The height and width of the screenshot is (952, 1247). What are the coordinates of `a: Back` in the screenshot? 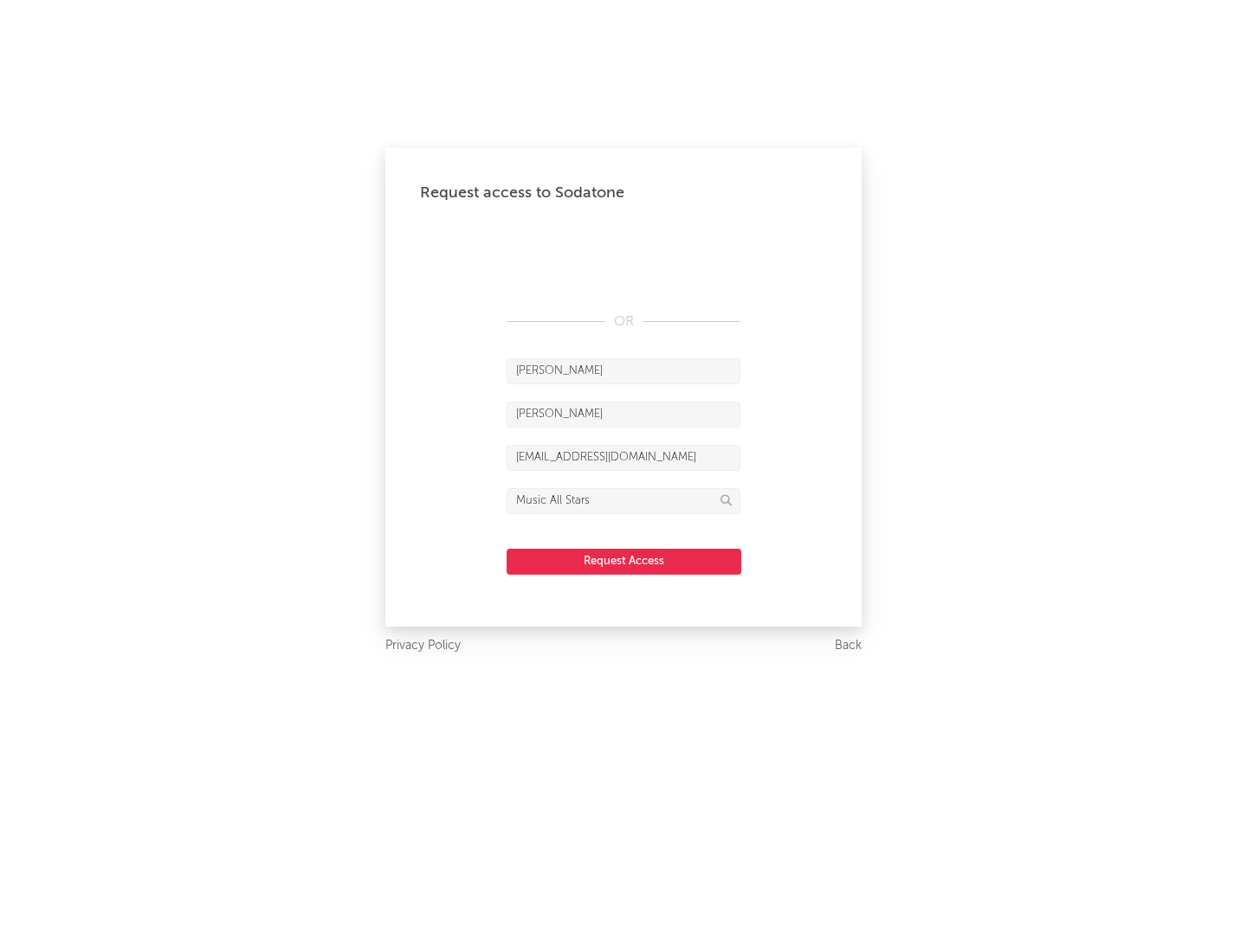 It's located at (848, 646).